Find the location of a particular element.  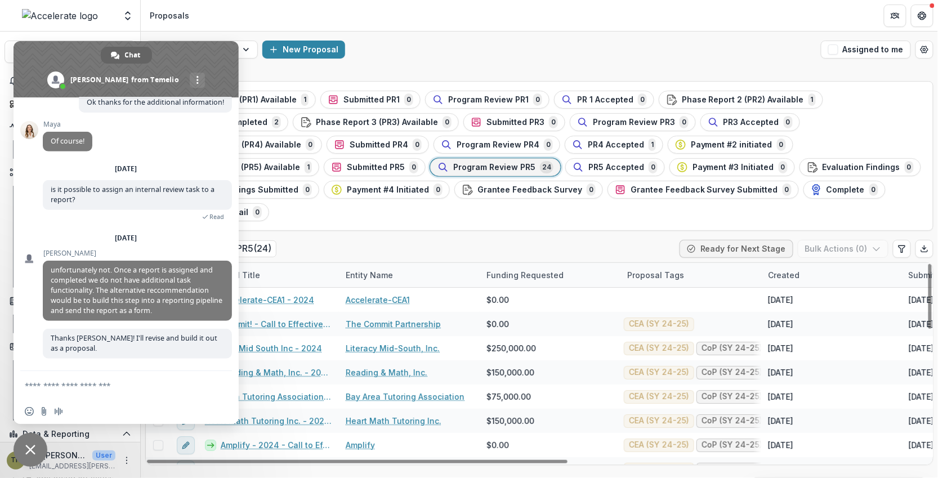

span: Data & Reporting is located at coordinates (70, 434).